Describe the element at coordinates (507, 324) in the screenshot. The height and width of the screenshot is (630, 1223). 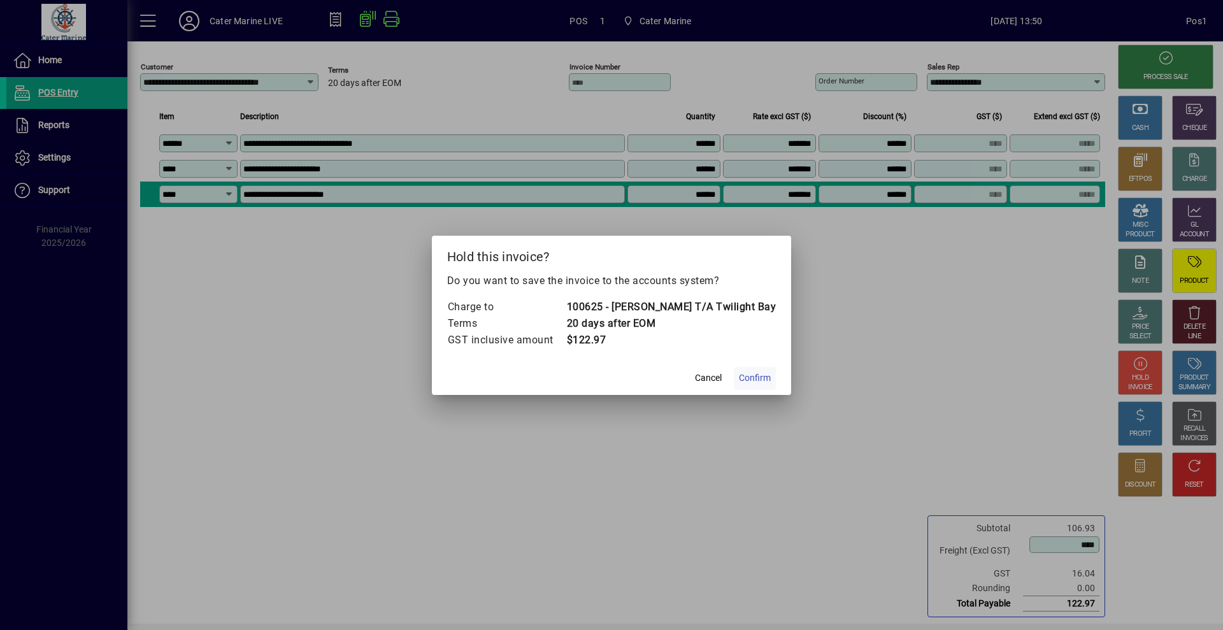
I see `td: Terms` at that location.